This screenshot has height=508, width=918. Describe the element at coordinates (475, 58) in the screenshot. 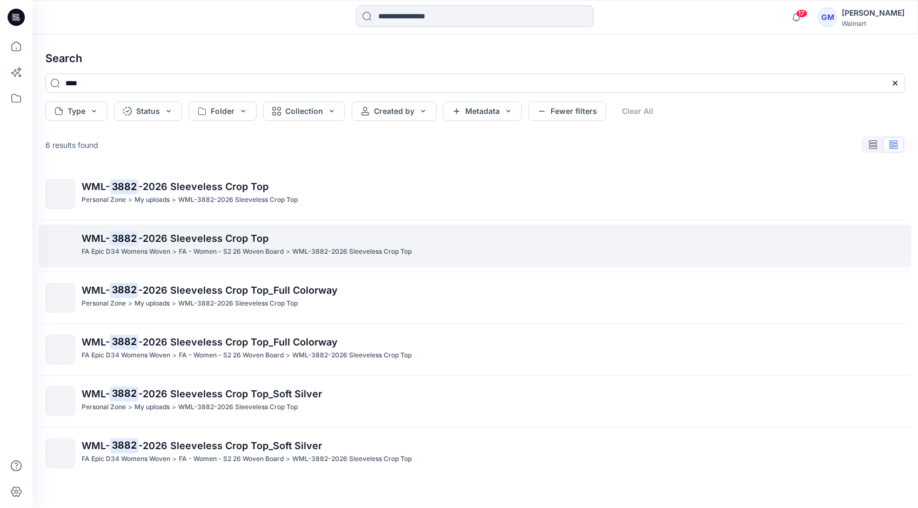

I see `h4: Search` at that location.